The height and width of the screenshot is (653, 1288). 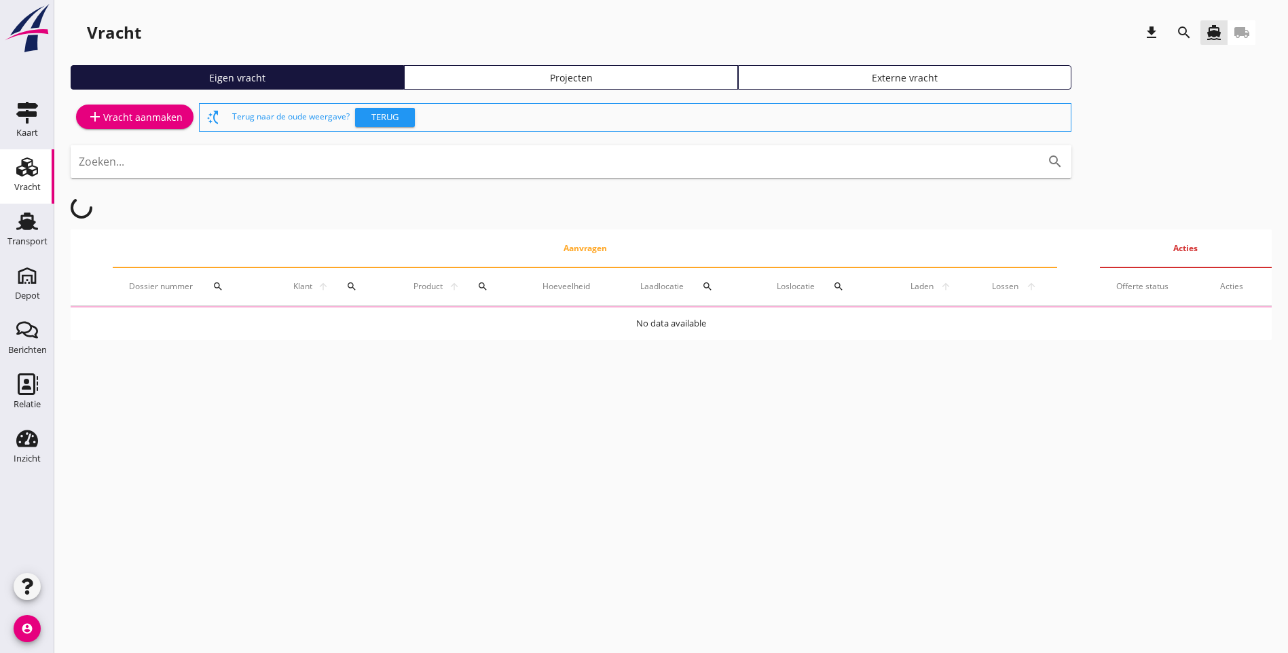 I want to click on span: Lossen, so click(x=1005, y=287).